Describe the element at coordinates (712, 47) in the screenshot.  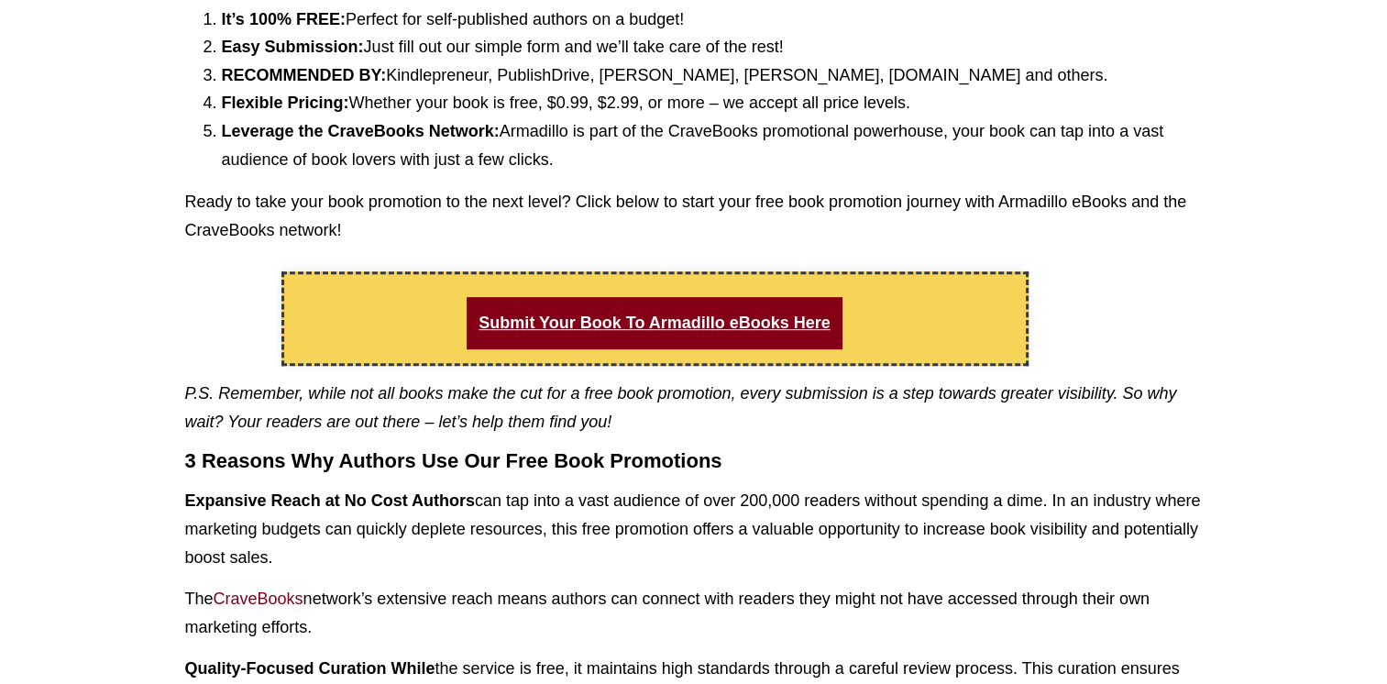
I see `li: Just fill out our simple form and we’ll take care of the rest!` at that location.